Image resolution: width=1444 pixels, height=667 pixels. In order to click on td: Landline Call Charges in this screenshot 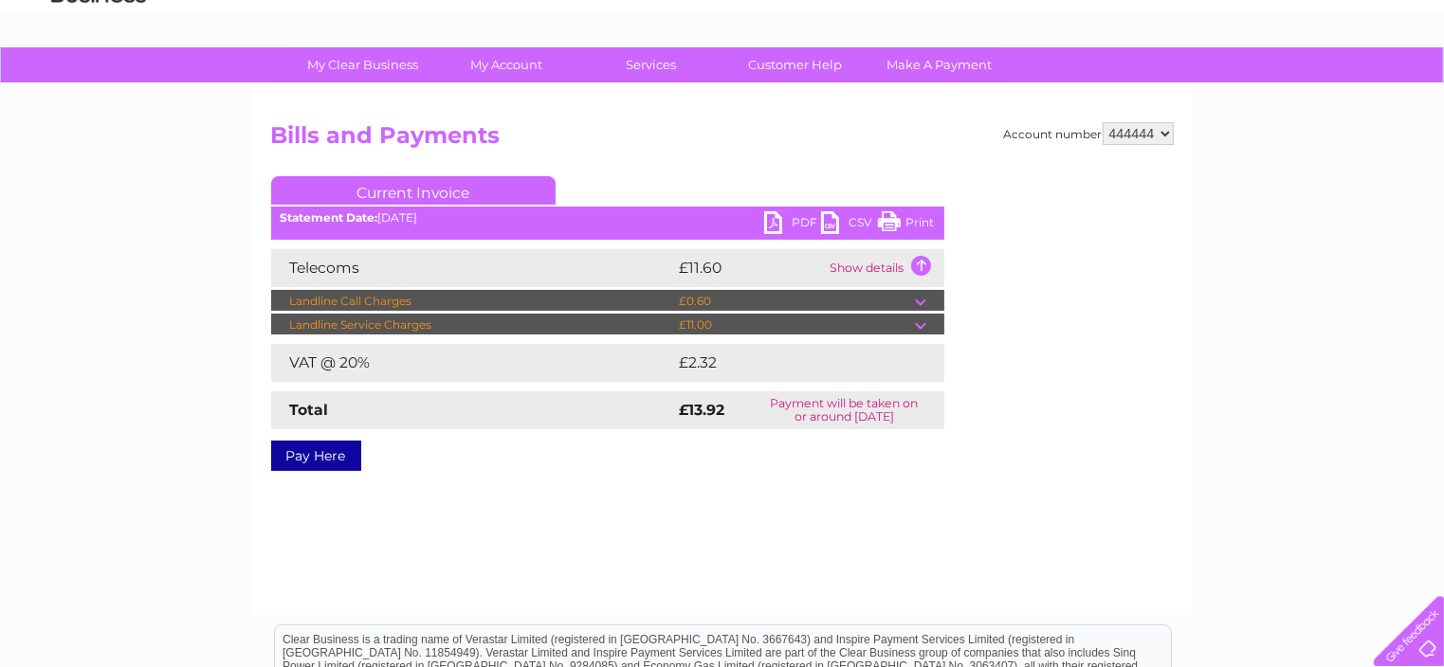, I will do `click(473, 301)`.